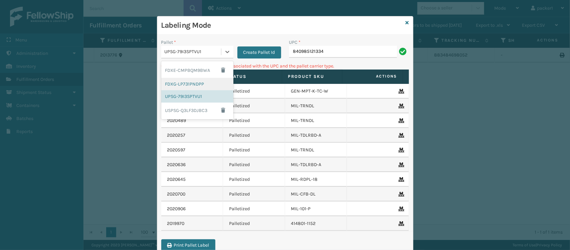  Describe the element at coordinates (198, 84) in the screenshot. I see `div: FDXG-LP731PNDPP` at that location.